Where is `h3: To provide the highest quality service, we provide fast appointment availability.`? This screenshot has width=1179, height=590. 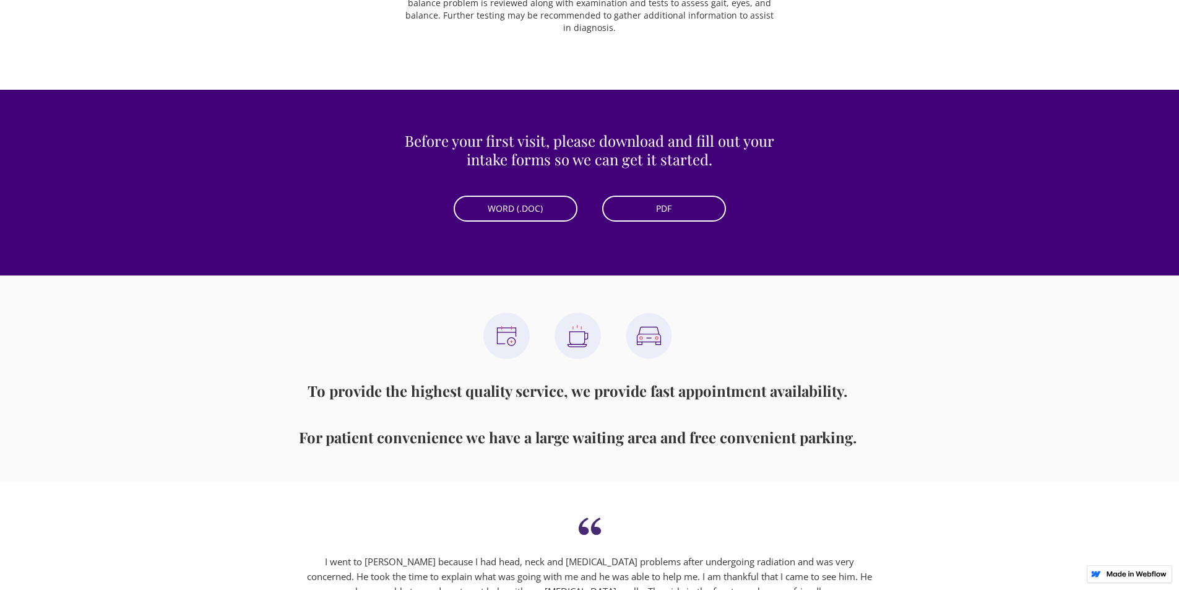 h3: To provide the highest quality service, we provide fast appointment availability. is located at coordinates (577, 391).